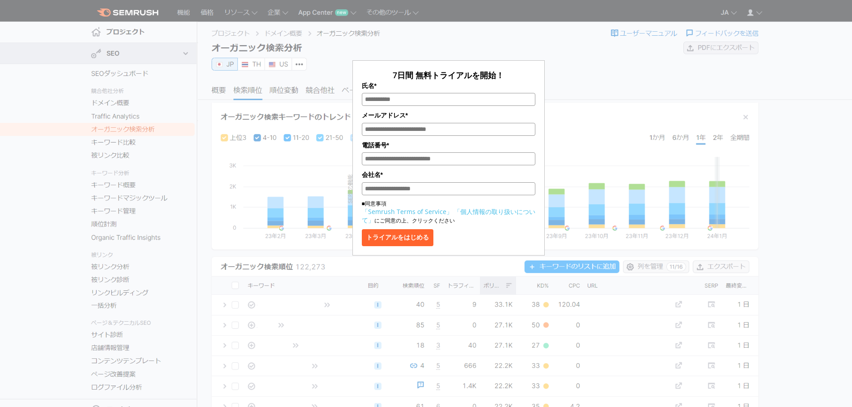  I want to click on label: 電話番号*, so click(449, 145).